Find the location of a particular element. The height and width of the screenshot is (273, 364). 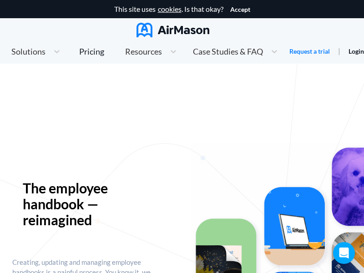

span: Resources is located at coordinates (143, 51).